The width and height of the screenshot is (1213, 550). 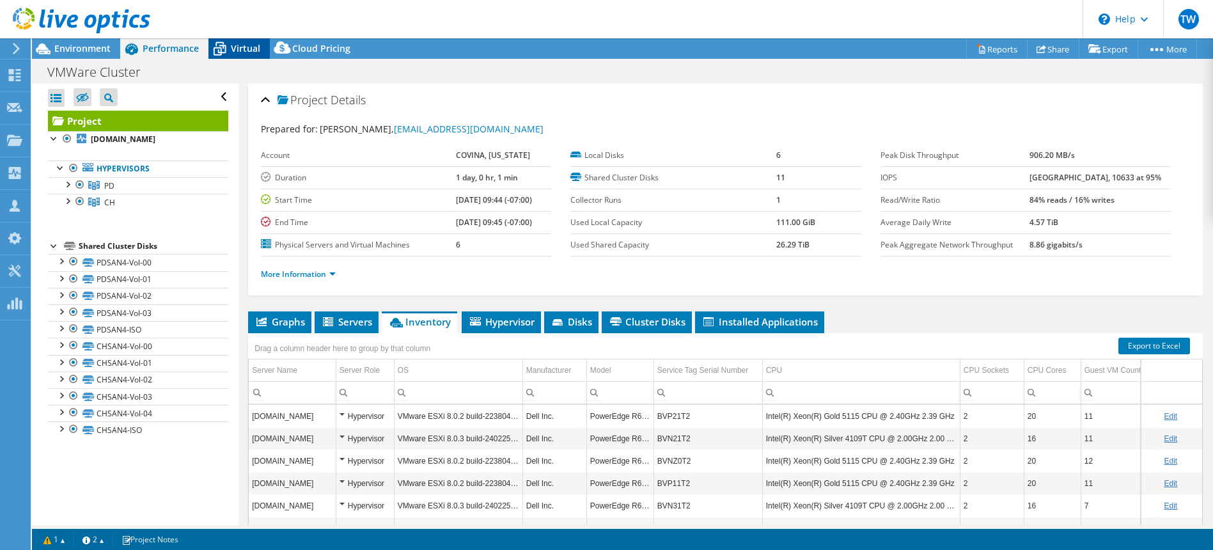 What do you see at coordinates (280, 322) in the screenshot?
I see `span: Graphs` at bounding box center [280, 322].